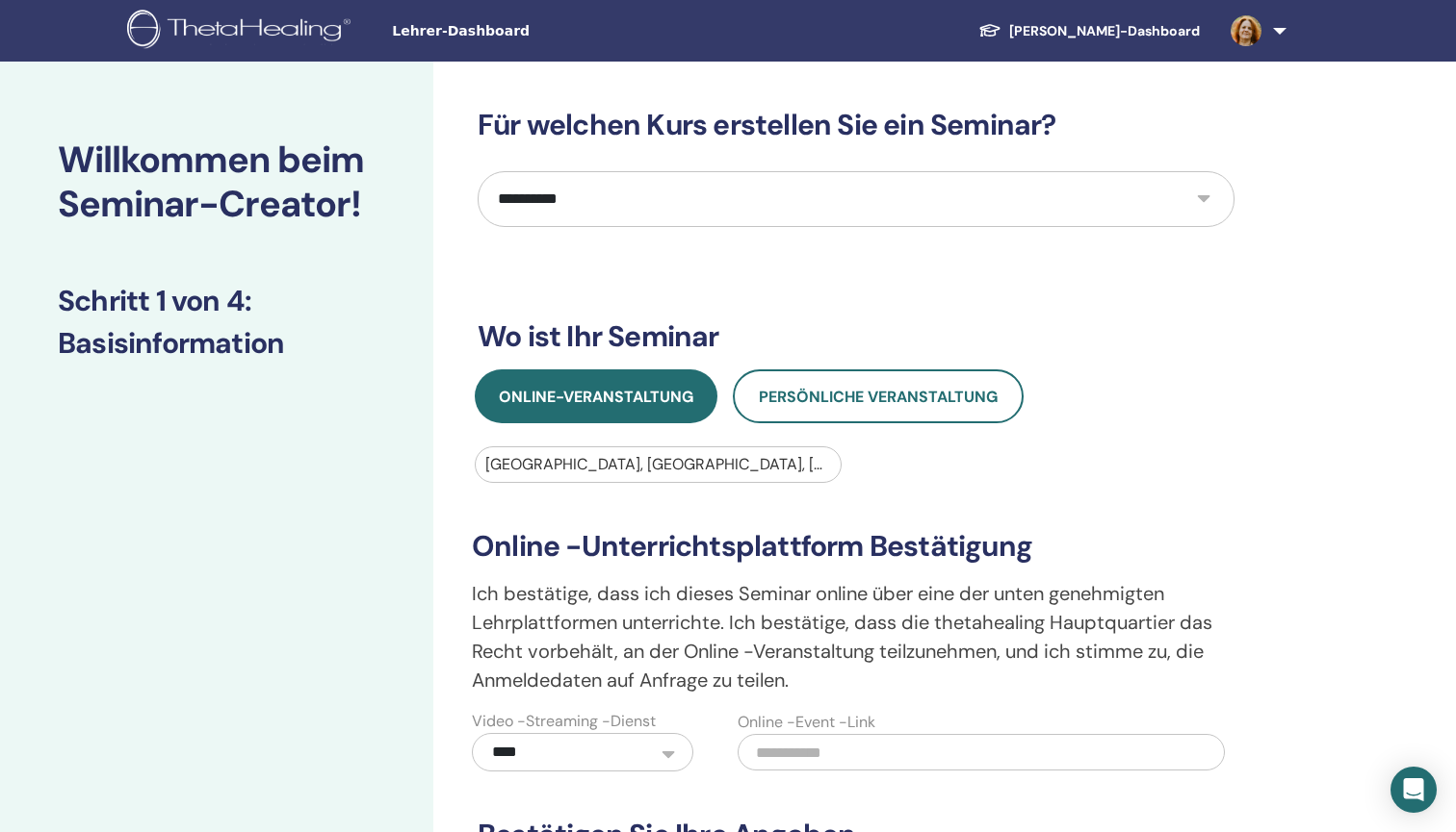 This screenshot has height=832, width=1456. Describe the element at coordinates (217, 301) in the screenshot. I see `h3: Schritt 1 von 4 :` at that location.